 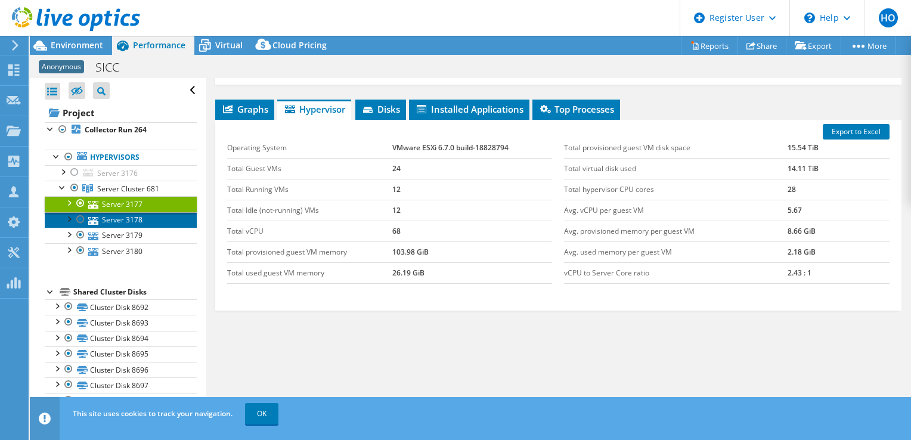 What do you see at coordinates (762, 45) in the screenshot?
I see `a: Share` at bounding box center [762, 45].